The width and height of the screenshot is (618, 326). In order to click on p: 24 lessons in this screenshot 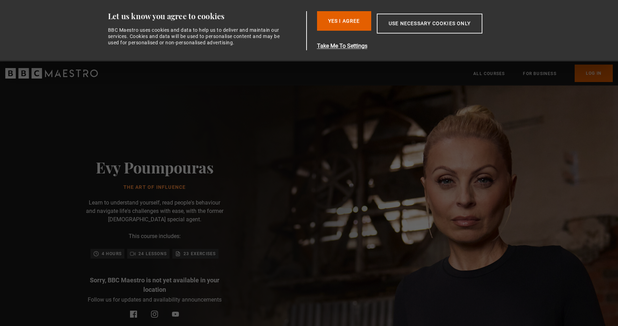, I will do `click(152, 254)`.